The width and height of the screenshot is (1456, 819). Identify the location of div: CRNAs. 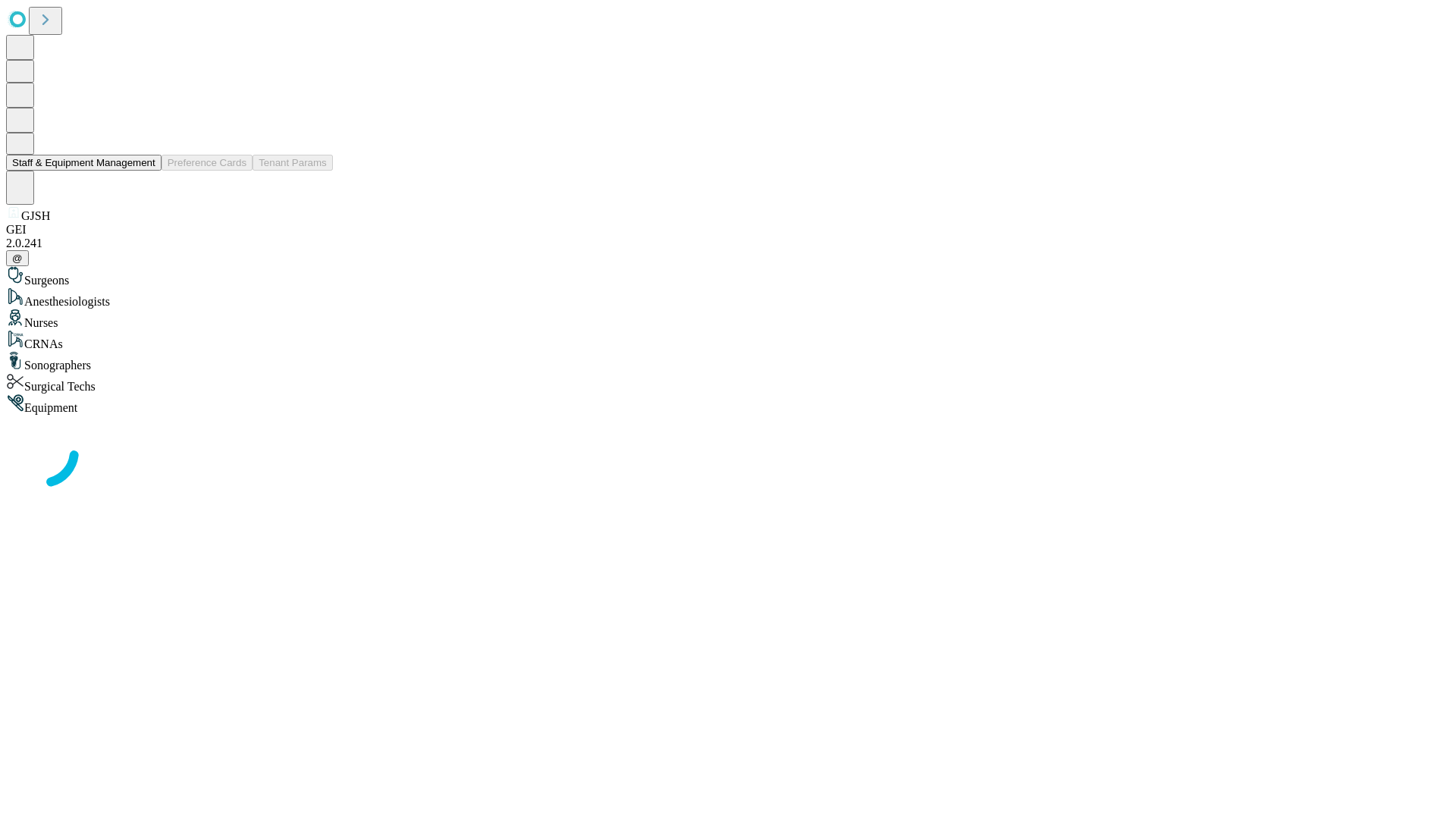
(728, 340).